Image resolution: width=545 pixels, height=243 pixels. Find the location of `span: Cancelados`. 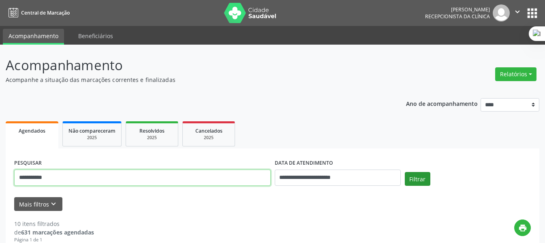

span: Cancelados is located at coordinates (209, 130).